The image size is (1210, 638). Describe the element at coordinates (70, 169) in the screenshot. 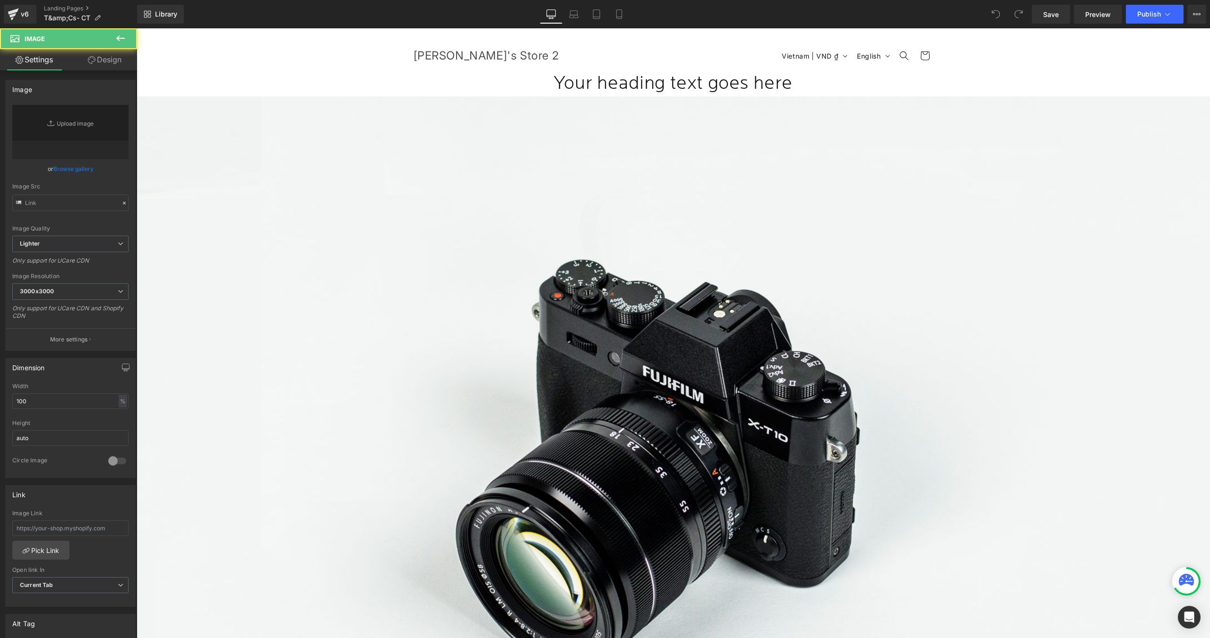

I see `div: or` at that location.